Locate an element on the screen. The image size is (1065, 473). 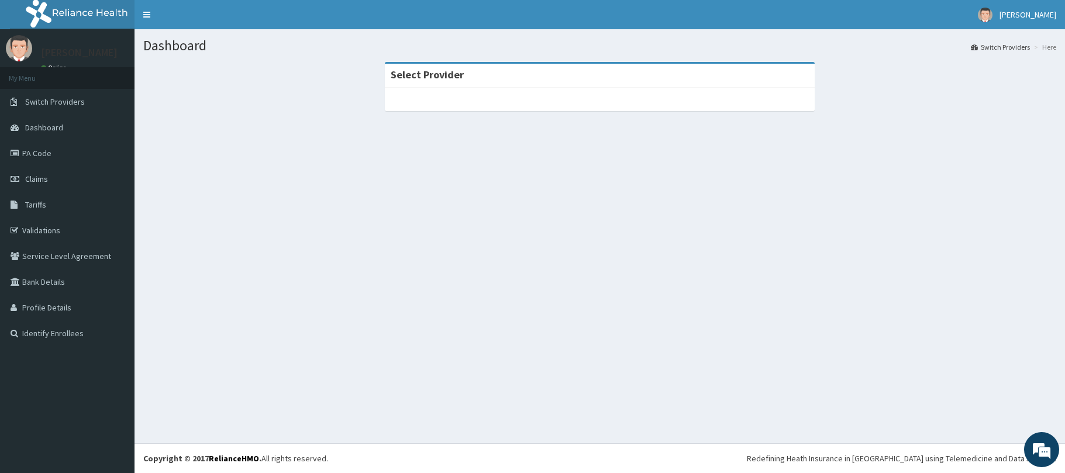
a: Online is located at coordinates (55, 68).